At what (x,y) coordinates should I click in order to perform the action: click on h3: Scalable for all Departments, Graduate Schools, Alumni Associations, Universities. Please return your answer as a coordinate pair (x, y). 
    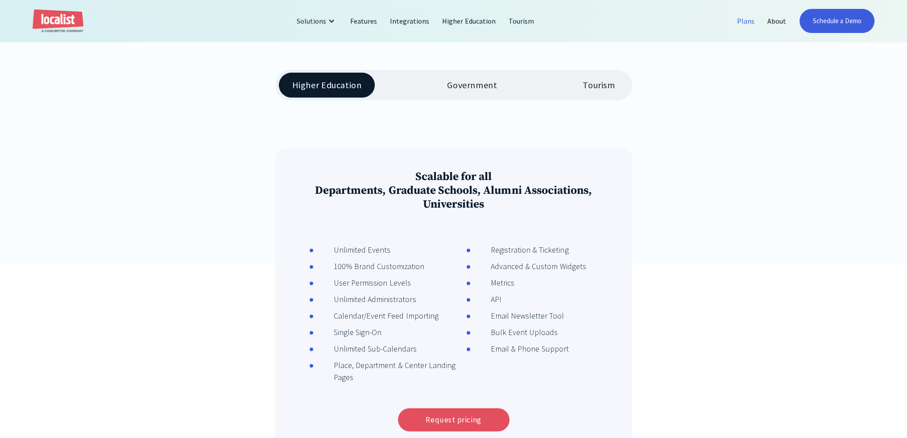
    Looking at the image, I should click on (453, 190).